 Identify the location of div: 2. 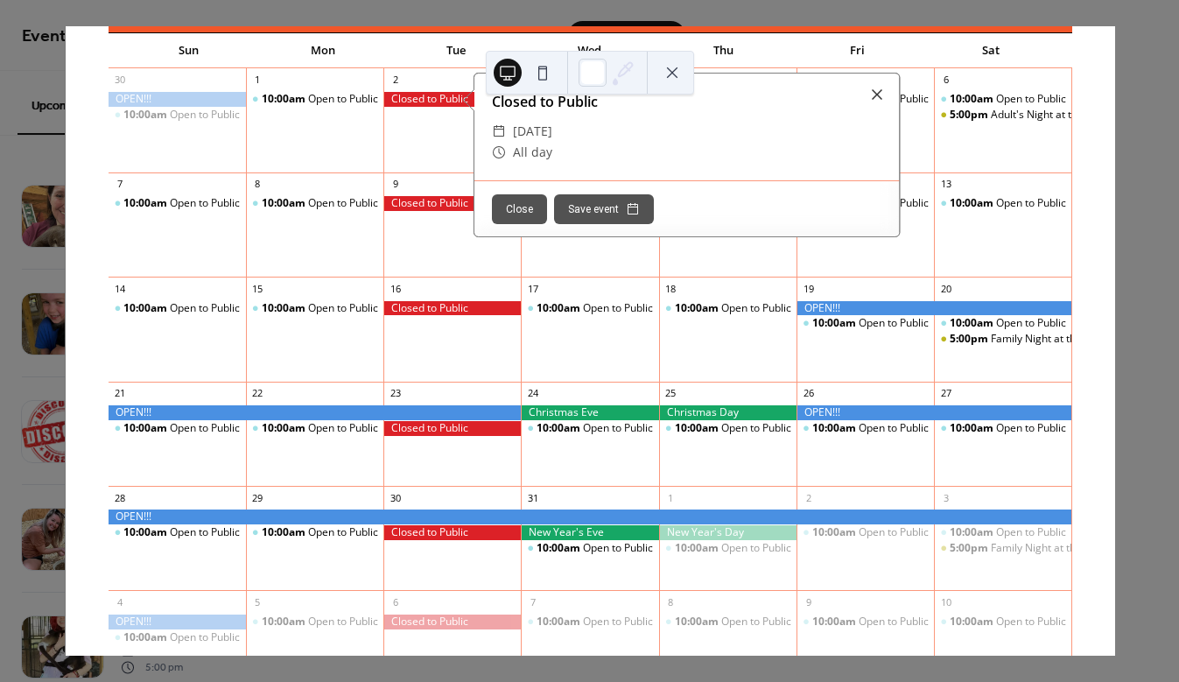
(808, 497).